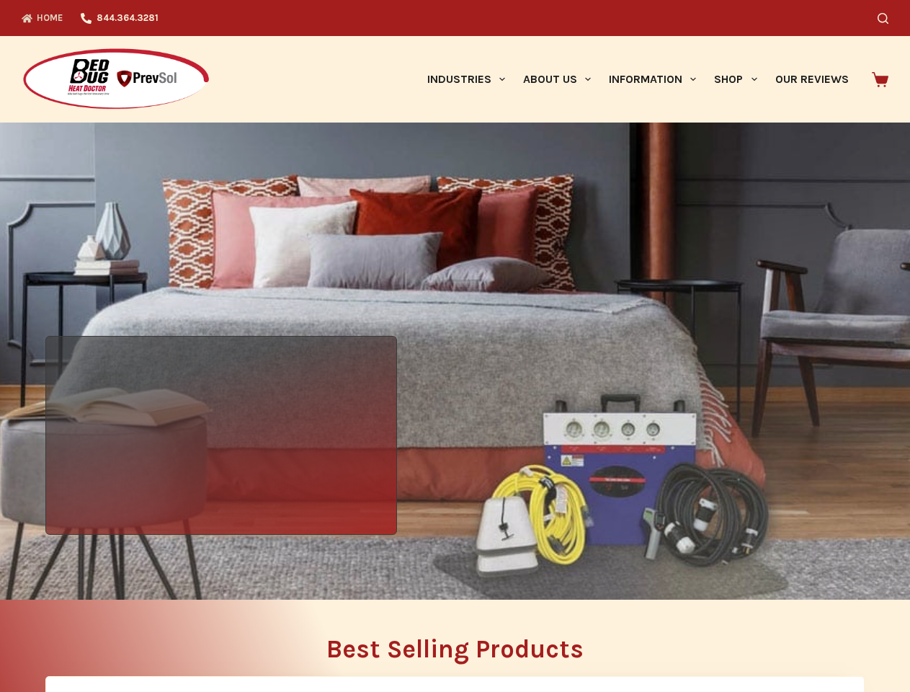 The height and width of the screenshot is (692, 910). What do you see at coordinates (883, 18) in the screenshot?
I see `button: Search` at bounding box center [883, 18].